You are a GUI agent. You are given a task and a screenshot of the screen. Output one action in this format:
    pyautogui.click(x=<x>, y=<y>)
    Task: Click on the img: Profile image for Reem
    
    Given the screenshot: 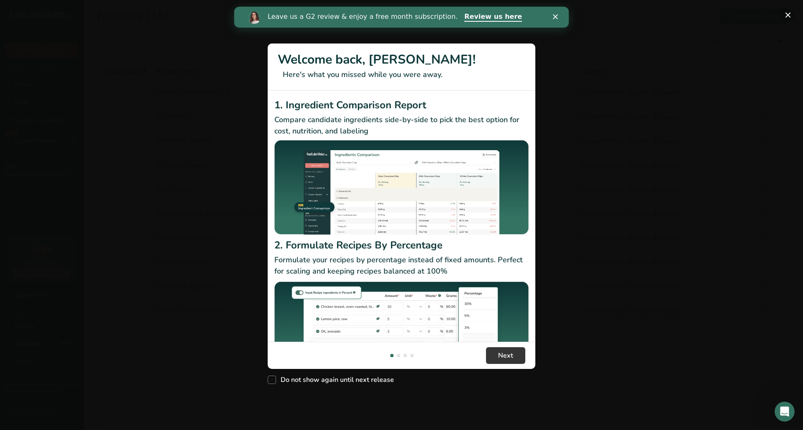 What is the action you would take?
    pyautogui.click(x=20, y=10)
    